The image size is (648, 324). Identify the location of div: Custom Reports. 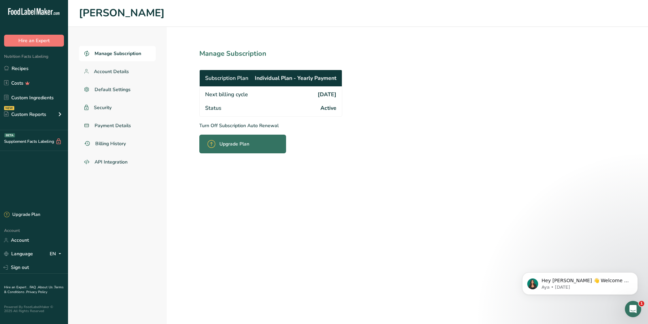
(25, 114).